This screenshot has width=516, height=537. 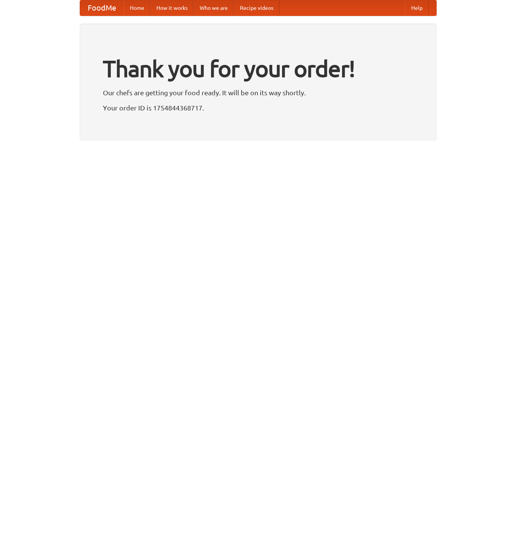 I want to click on a: Home, so click(x=137, y=8).